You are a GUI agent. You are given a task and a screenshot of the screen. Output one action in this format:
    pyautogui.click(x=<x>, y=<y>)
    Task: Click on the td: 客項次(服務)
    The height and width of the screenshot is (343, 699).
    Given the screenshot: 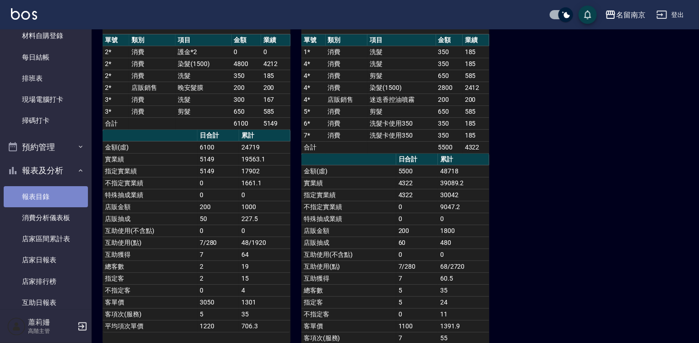 What is the action you would take?
    pyautogui.click(x=150, y=314)
    